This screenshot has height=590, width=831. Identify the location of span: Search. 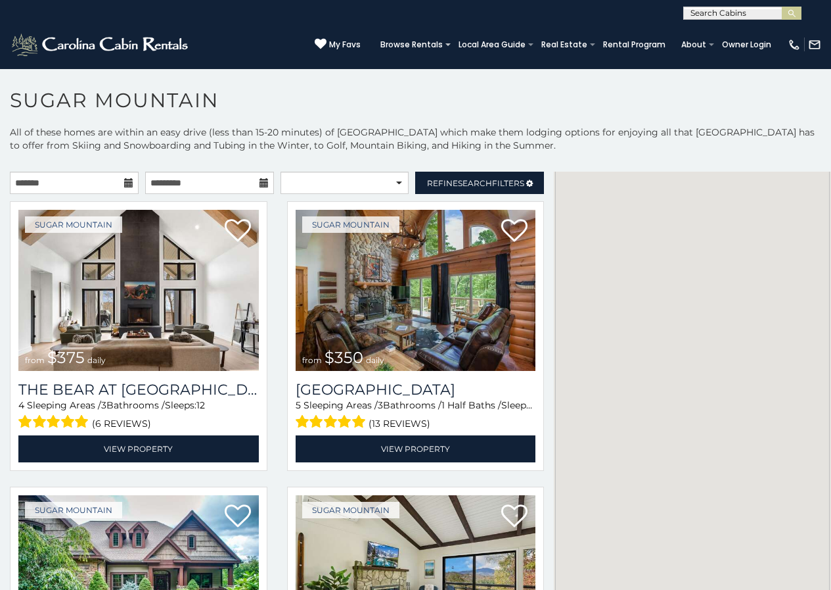
(475, 183).